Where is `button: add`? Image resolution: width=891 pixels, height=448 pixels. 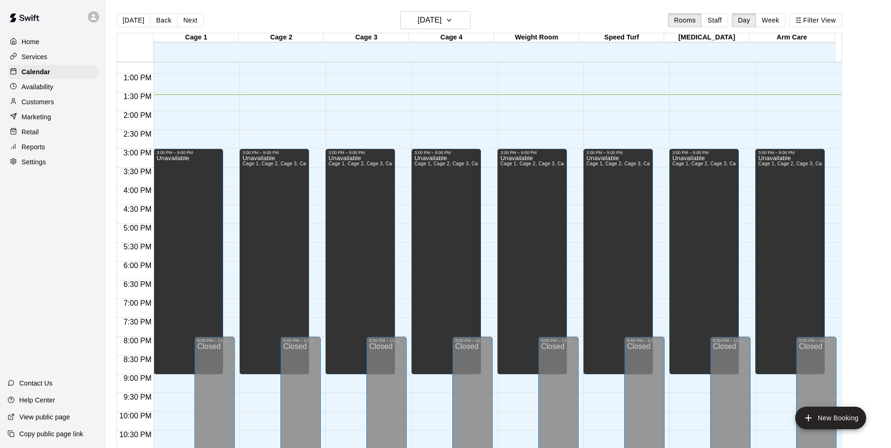 button: add is located at coordinates (831, 418).